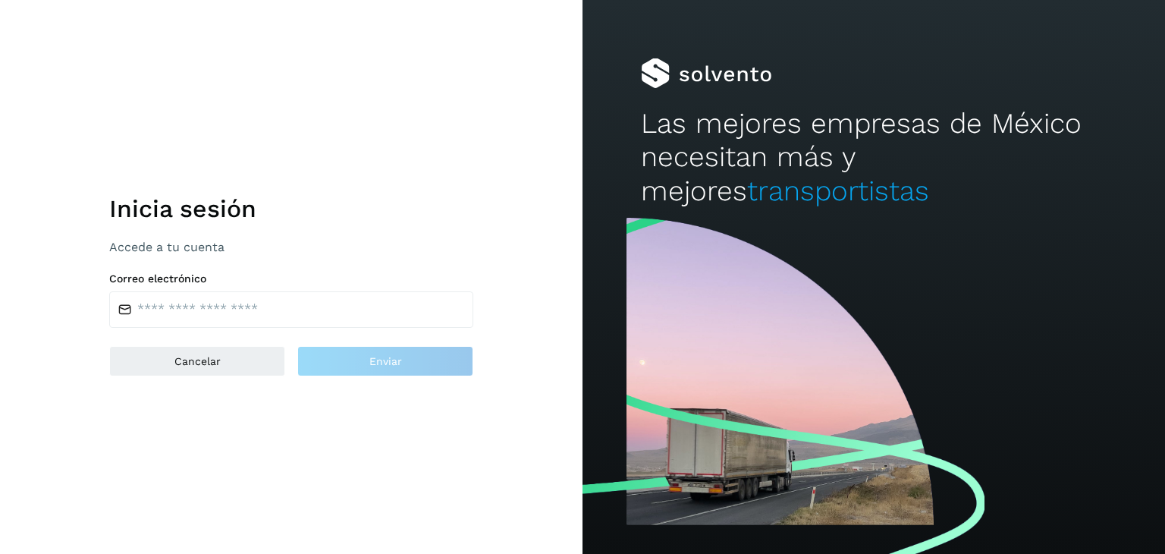 This screenshot has width=1165, height=554. Describe the element at coordinates (385, 361) in the screenshot. I see `span: Enviar` at that location.